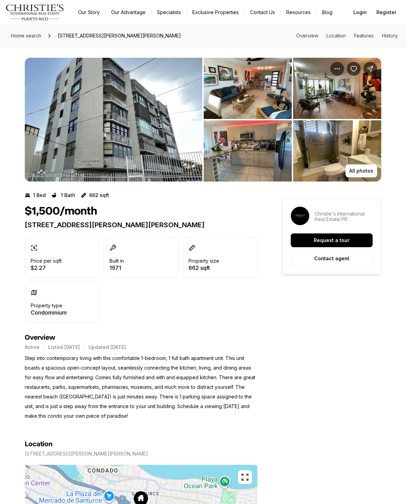 This screenshot has height=504, width=406. Describe the element at coordinates (46, 306) in the screenshot. I see `p: Property type` at that location.